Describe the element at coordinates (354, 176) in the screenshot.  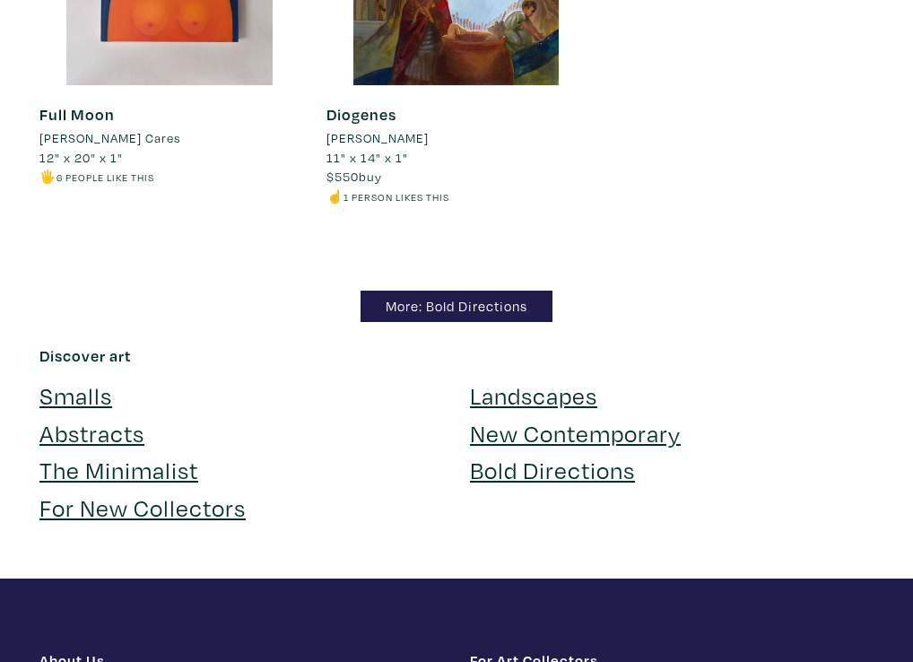
I see `span: buy` at that location.